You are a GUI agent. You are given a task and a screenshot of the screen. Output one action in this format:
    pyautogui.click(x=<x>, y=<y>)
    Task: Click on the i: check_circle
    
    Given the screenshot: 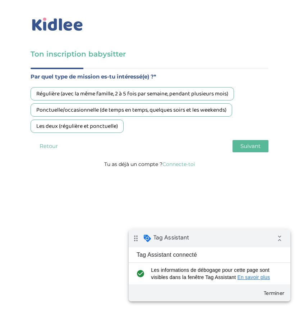 What is the action you would take?
    pyautogui.click(x=12, y=44)
    